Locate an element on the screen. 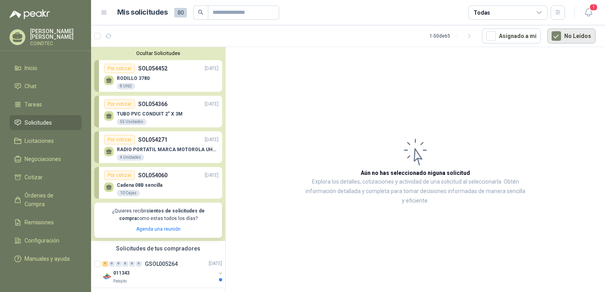  p: GSOL005264 is located at coordinates (161, 264).